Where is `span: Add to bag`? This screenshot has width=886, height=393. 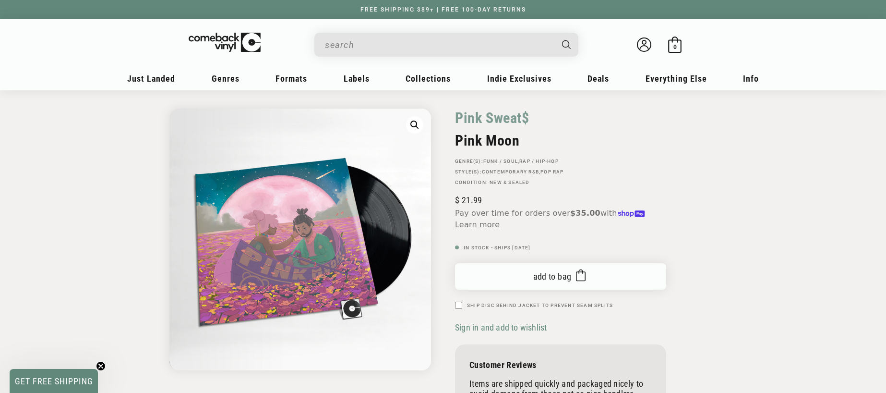
span: Add to bag is located at coordinates (552, 276).